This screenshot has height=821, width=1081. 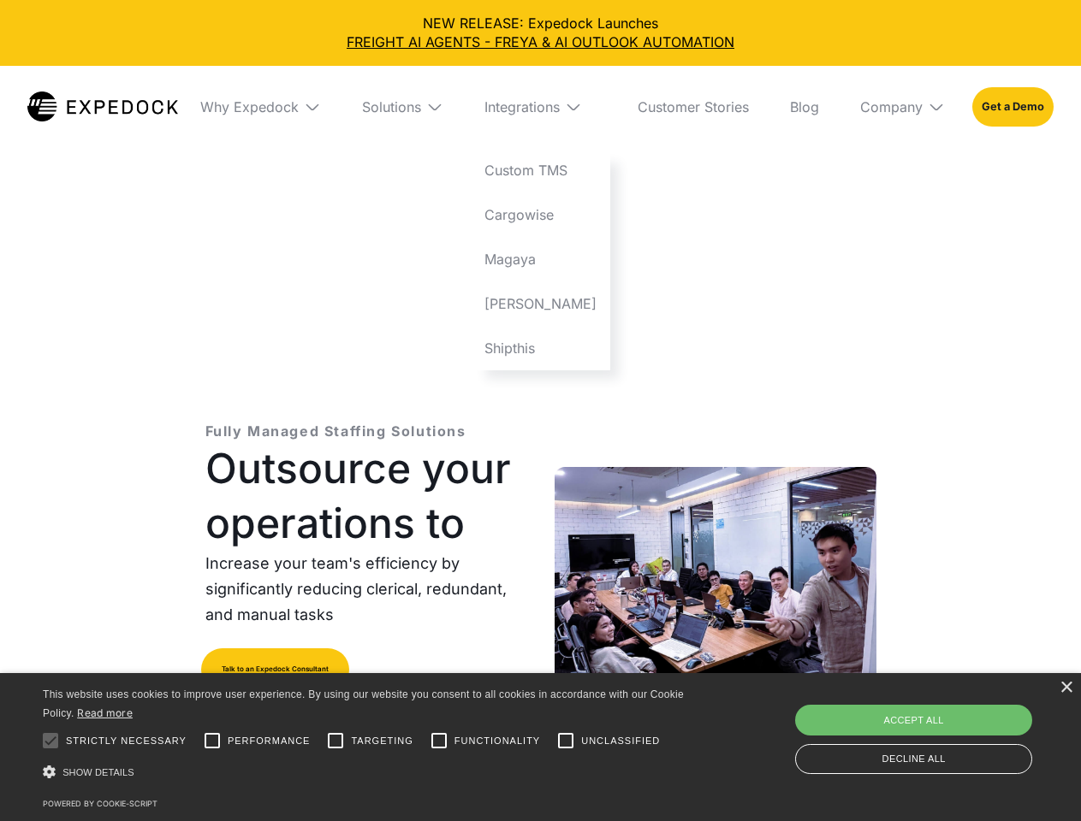 What do you see at coordinates (693, 107) in the screenshot?
I see `a: Customer Stories` at bounding box center [693, 107].